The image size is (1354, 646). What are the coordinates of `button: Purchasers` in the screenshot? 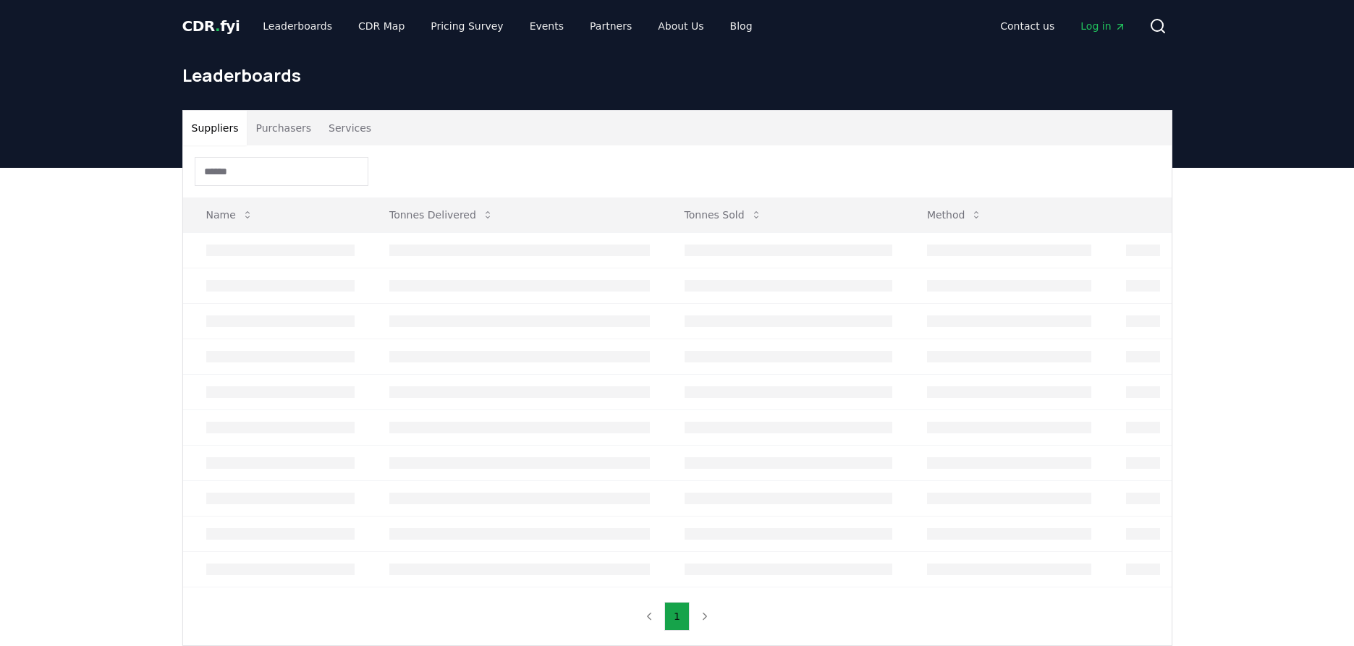 It's located at (283, 128).